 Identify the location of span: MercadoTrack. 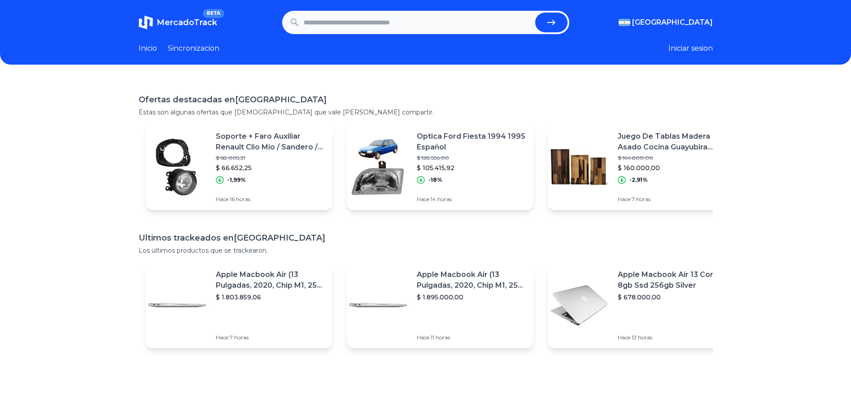
(187, 22).